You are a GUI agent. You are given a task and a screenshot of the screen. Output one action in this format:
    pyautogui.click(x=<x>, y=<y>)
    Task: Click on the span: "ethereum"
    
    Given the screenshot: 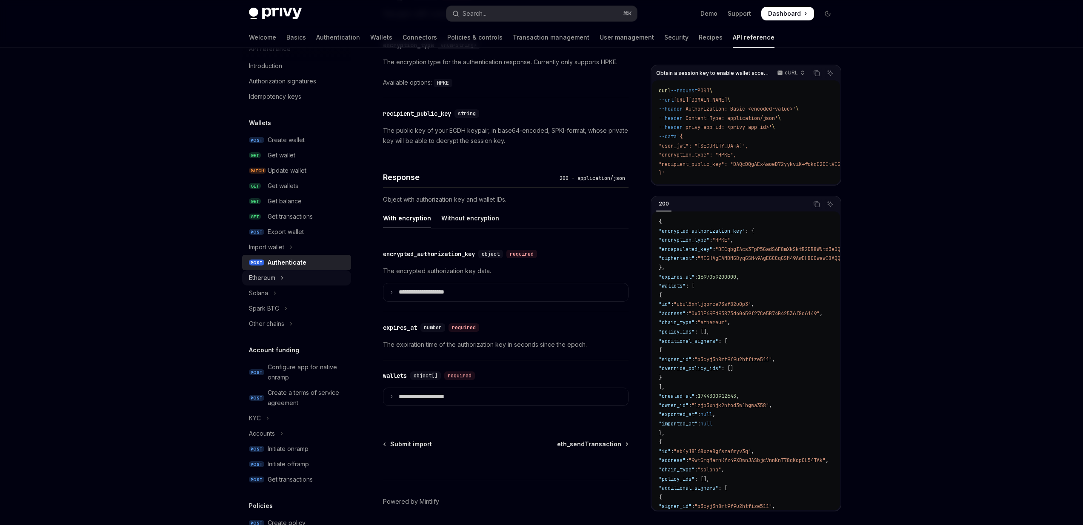 What is the action you would take?
    pyautogui.click(x=713, y=323)
    